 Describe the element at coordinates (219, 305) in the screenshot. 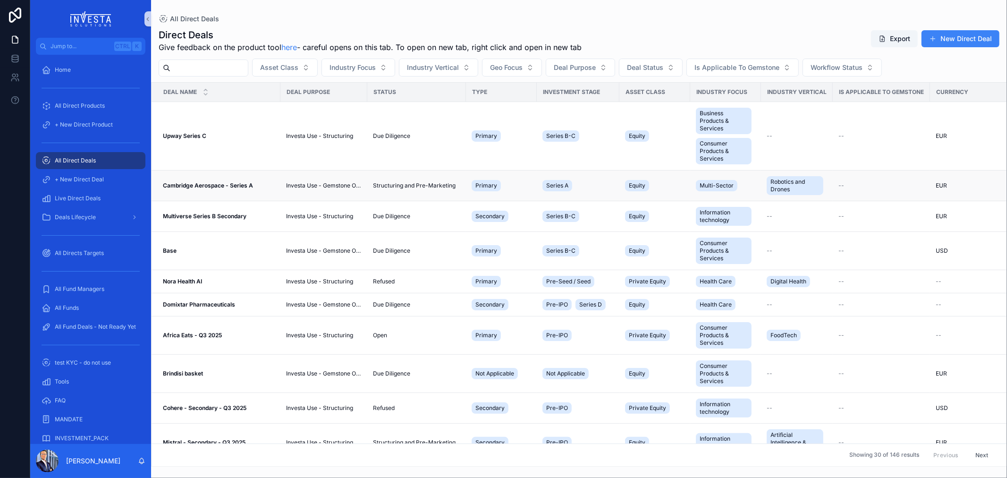

I see `a: Domixtar Pharmaceuticals` at that location.